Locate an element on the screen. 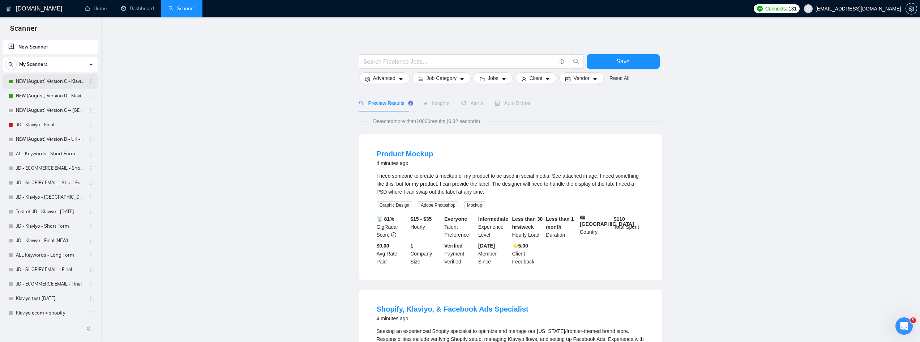  div: GigRadar Score is located at coordinates (392, 227).